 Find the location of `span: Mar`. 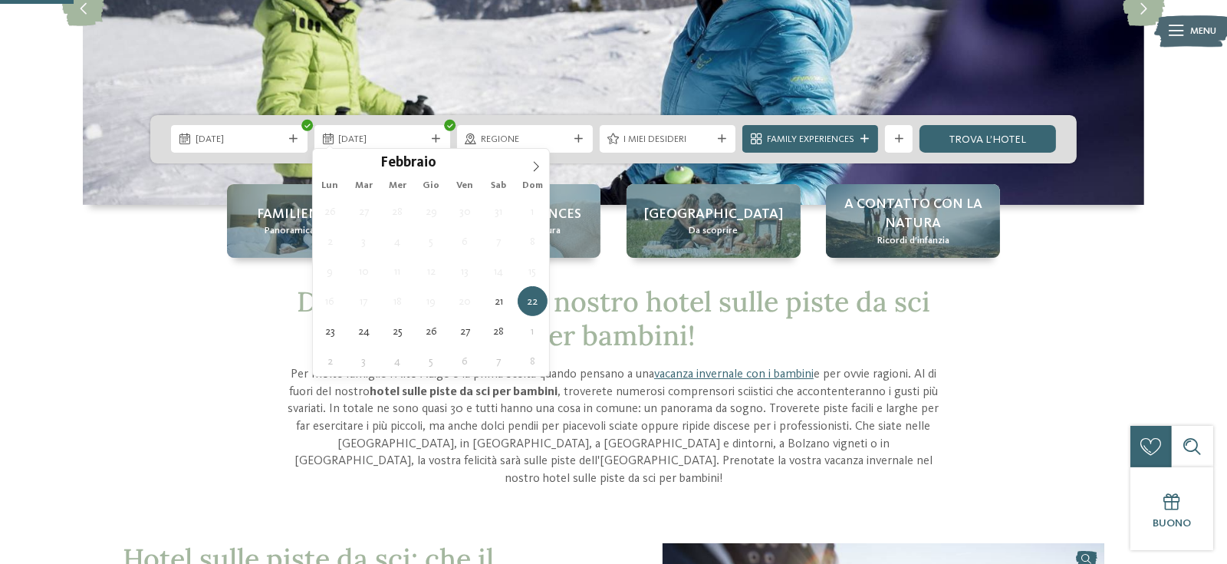

span: Mar is located at coordinates (364, 186).